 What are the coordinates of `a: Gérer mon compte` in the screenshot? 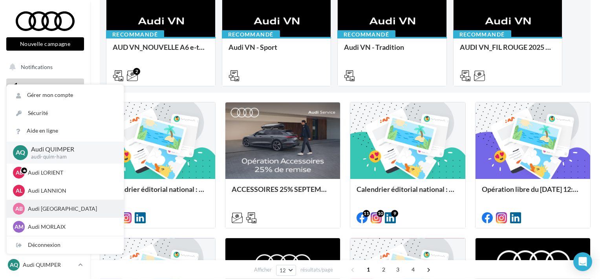 It's located at (65, 95).